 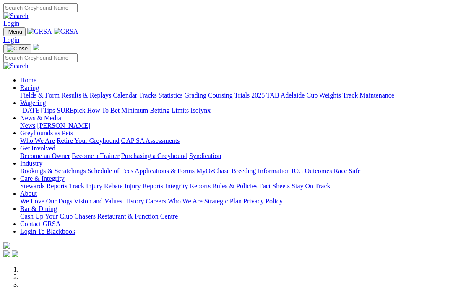 What do you see at coordinates (96, 185) in the screenshot?
I see `a: Track Injury Rebate` at bounding box center [96, 185].